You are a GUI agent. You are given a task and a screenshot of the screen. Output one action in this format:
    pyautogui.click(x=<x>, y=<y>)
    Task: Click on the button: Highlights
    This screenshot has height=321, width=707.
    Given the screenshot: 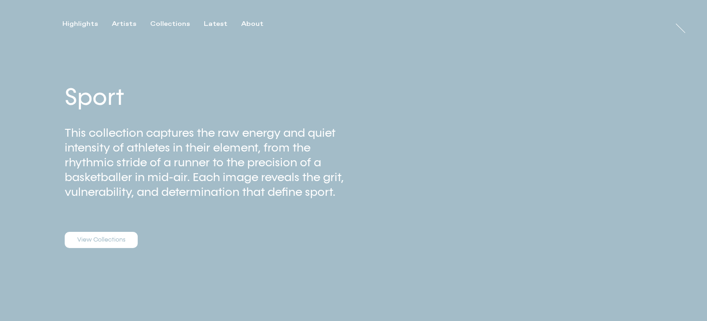 What is the action you would take?
    pyautogui.click(x=87, y=24)
    